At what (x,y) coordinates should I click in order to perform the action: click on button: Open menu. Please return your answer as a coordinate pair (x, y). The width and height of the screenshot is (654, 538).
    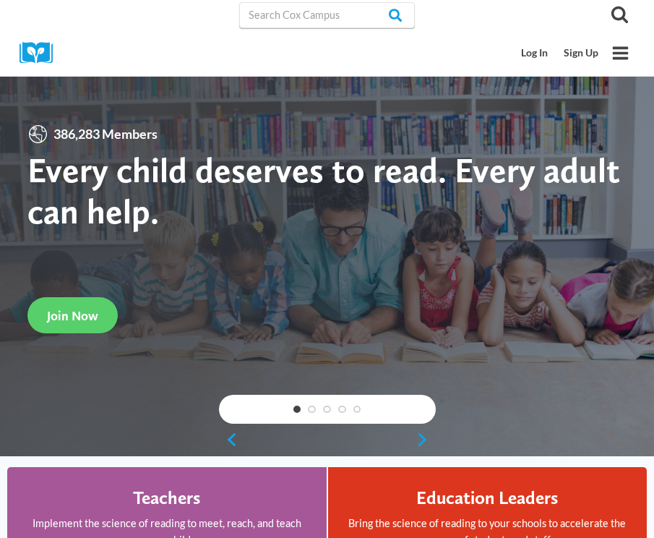
    Looking at the image, I should click on (620, 53).